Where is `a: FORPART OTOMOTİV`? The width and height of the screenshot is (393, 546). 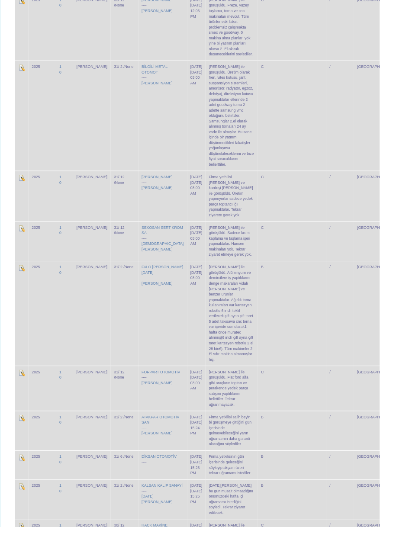
a: FORPART OTOMOTİV is located at coordinates (167, 386).